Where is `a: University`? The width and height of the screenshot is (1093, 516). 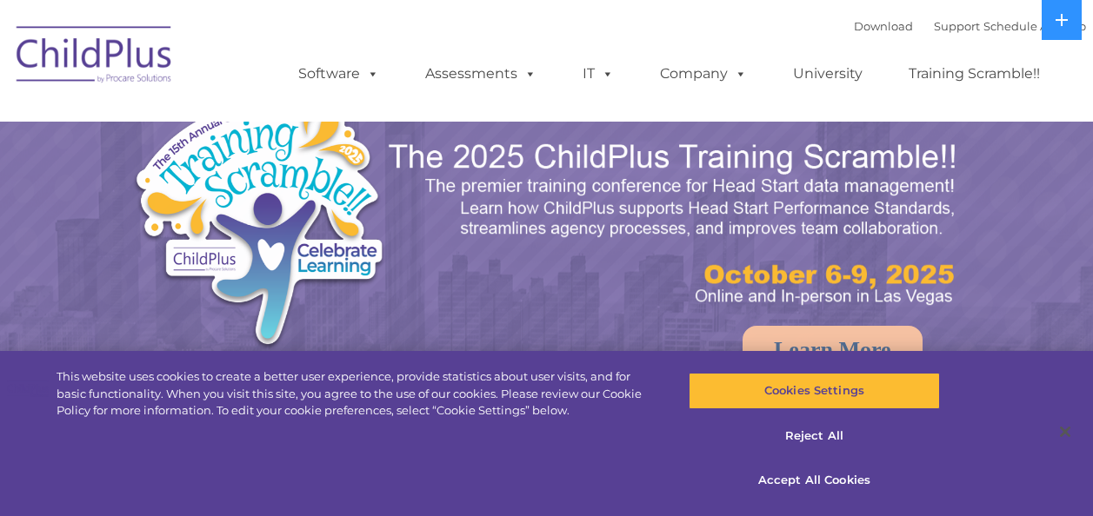
a: University is located at coordinates (828, 74).